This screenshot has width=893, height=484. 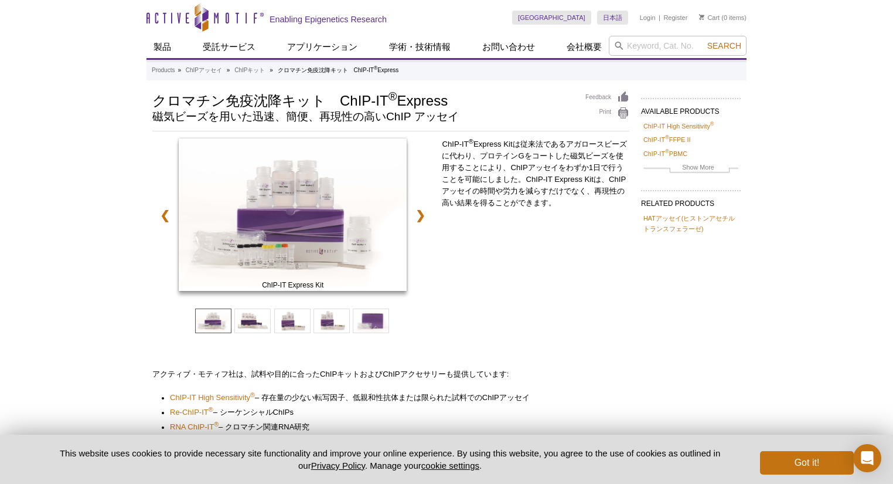 What do you see at coordinates (331, 373) in the screenshot?
I see `span: アクティブ・モティフ社は、試料や目的に合った キットおよび アクセサリーも提供しています:` at bounding box center [331, 373].